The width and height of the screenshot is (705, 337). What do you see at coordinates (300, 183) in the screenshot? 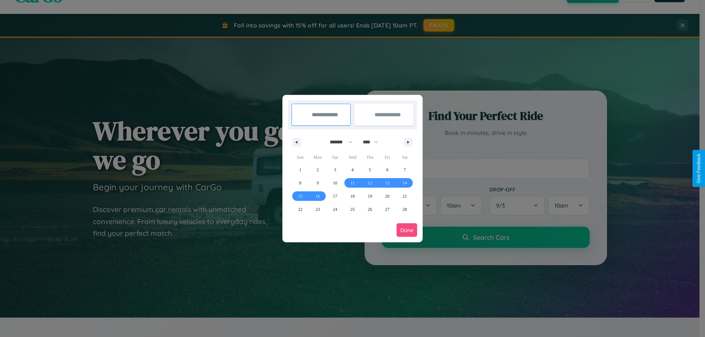
I see `span: 8` at bounding box center [300, 183].